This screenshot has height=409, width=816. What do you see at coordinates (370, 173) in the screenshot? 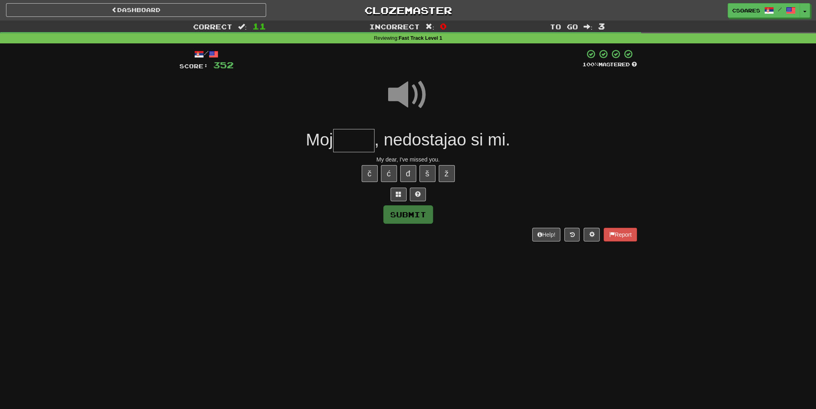
I see `button: č` at bounding box center [370, 173].